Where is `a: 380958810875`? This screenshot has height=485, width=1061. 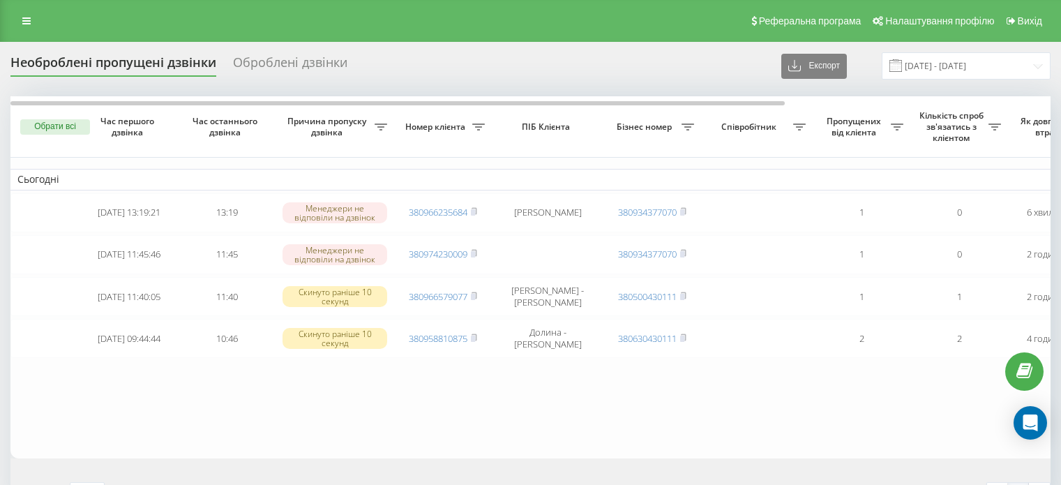
a: 380958810875 is located at coordinates (438, 338).